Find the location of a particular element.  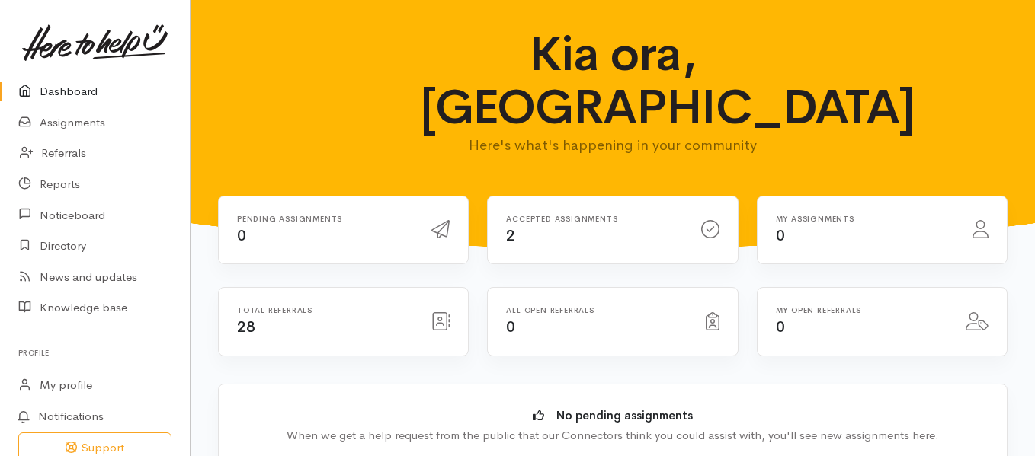

span: 28 is located at coordinates (245, 327).